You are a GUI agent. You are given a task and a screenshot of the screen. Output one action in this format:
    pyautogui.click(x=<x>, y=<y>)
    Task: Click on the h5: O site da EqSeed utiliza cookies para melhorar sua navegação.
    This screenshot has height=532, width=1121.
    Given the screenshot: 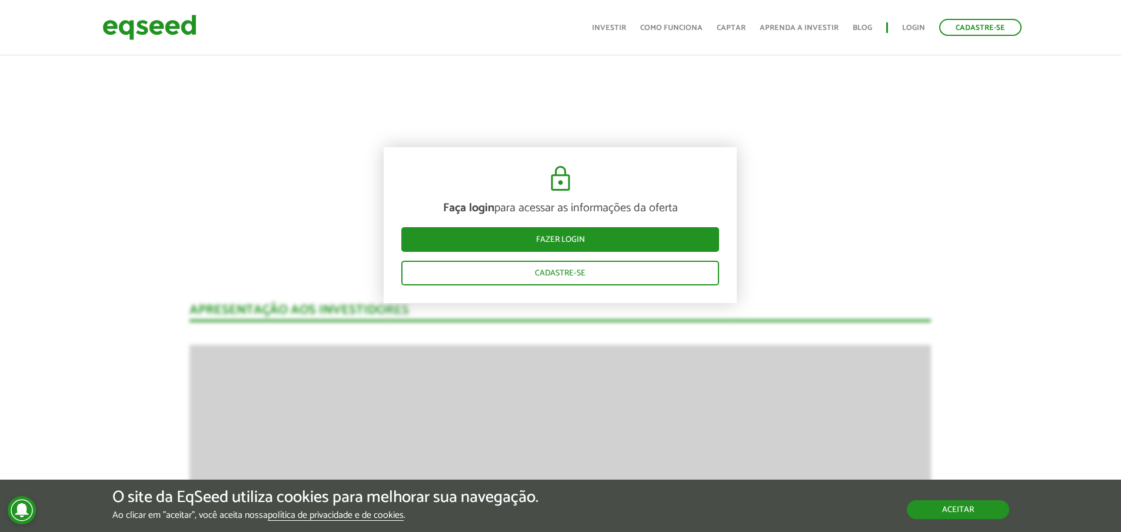 What is the action you would take?
    pyautogui.click(x=326, y=497)
    